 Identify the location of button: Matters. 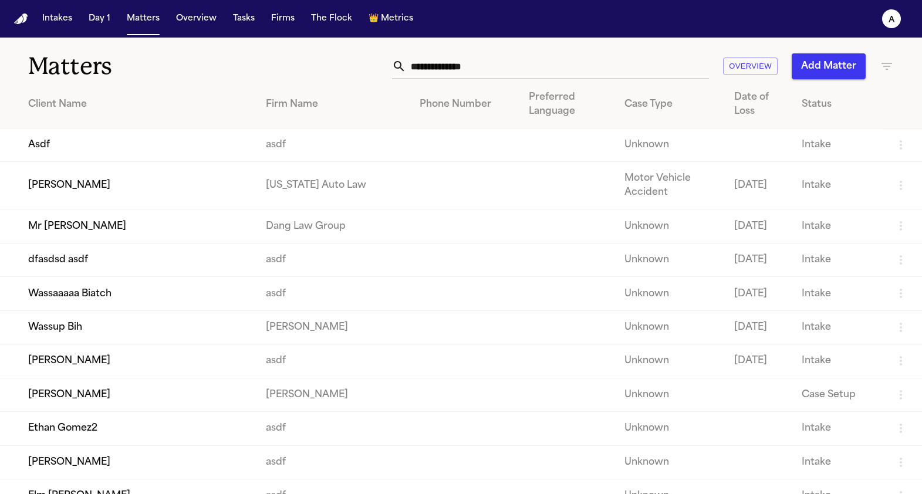
(143, 19).